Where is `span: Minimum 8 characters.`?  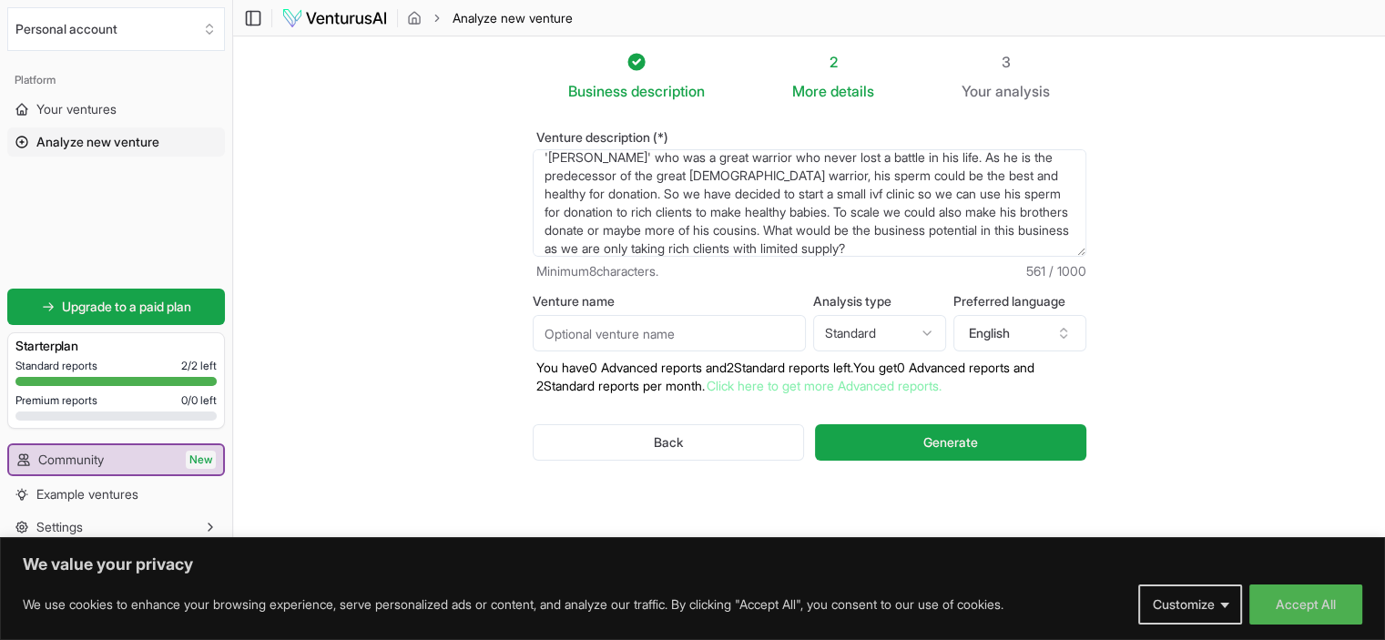
span: Minimum 8 characters. is located at coordinates (597, 271).